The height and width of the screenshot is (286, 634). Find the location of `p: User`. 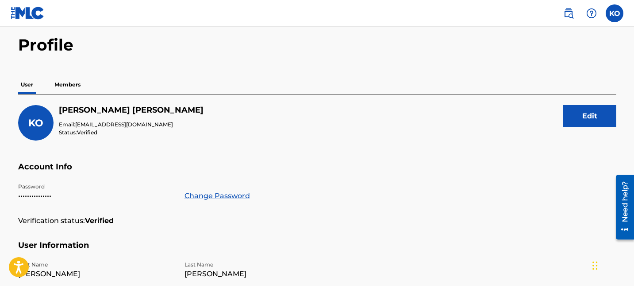

p: User is located at coordinates (27, 85).